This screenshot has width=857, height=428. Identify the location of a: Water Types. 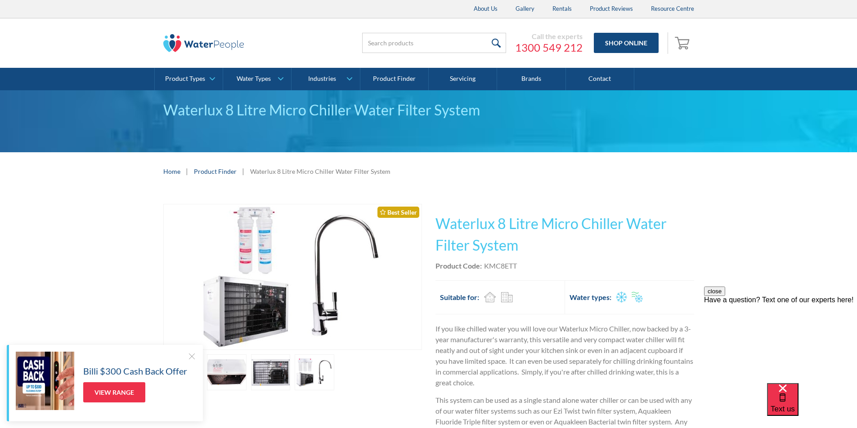
(257, 79).